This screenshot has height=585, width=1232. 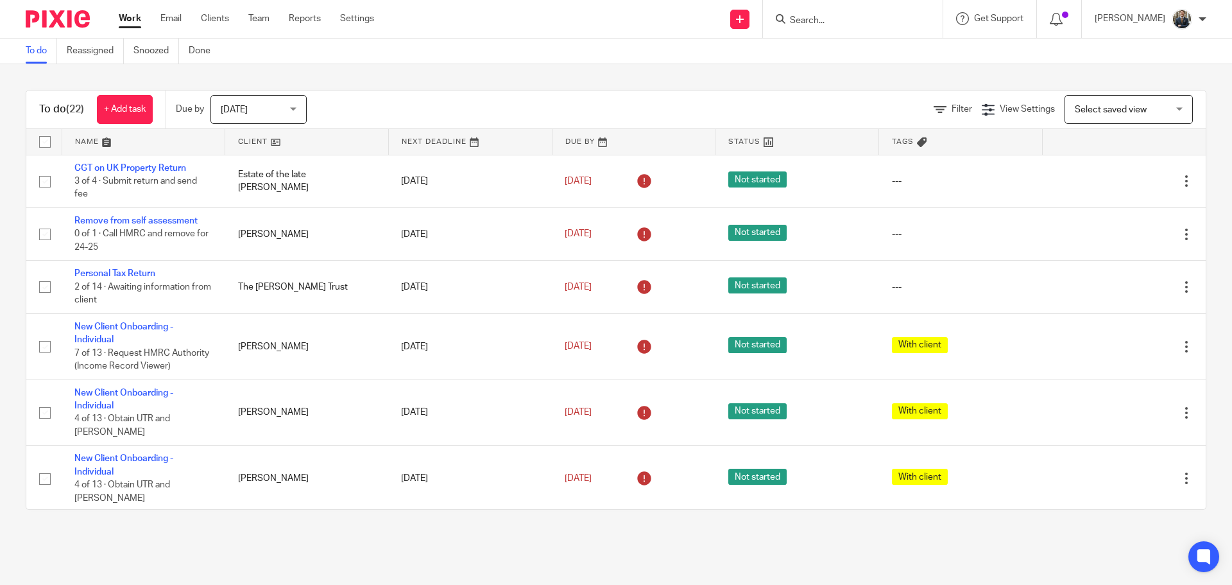 I want to click on a: Clients, so click(x=215, y=19).